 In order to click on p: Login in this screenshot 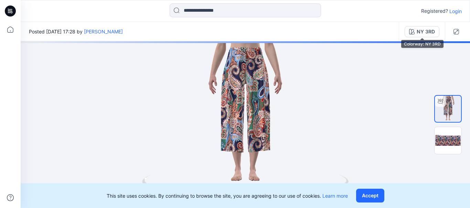, I will do `click(455, 11)`.